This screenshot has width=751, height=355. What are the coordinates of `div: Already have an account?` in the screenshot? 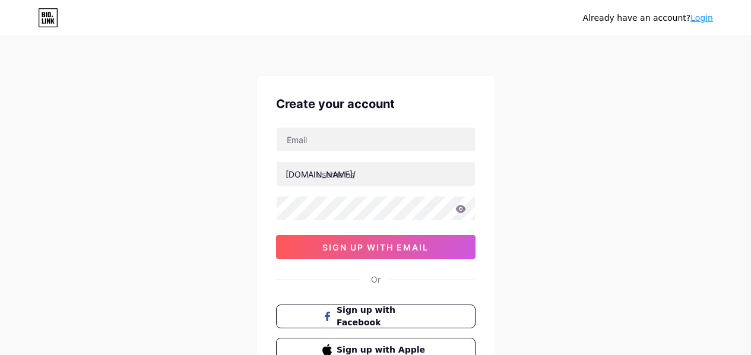 It's located at (648, 18).